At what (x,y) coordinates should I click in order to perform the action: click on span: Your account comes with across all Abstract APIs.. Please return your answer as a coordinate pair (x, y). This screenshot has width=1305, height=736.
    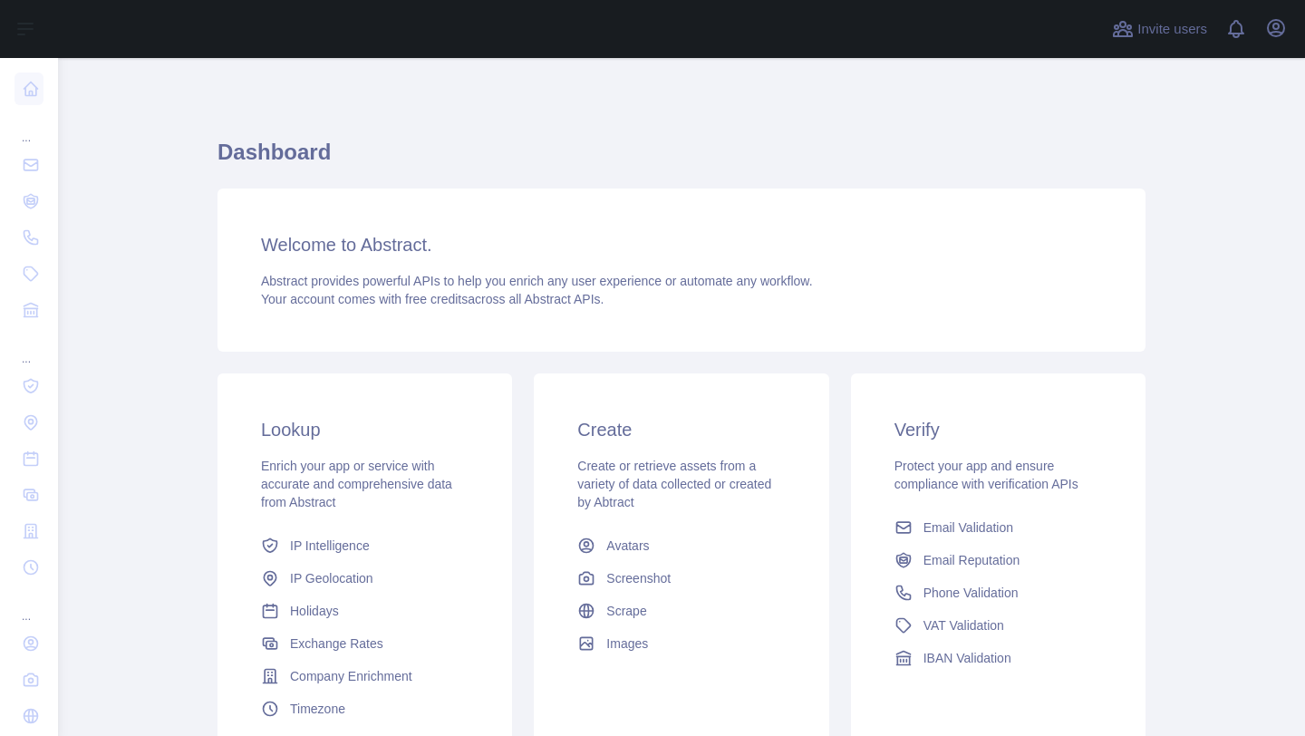
    Looking at the image, I should click on (432, 299).